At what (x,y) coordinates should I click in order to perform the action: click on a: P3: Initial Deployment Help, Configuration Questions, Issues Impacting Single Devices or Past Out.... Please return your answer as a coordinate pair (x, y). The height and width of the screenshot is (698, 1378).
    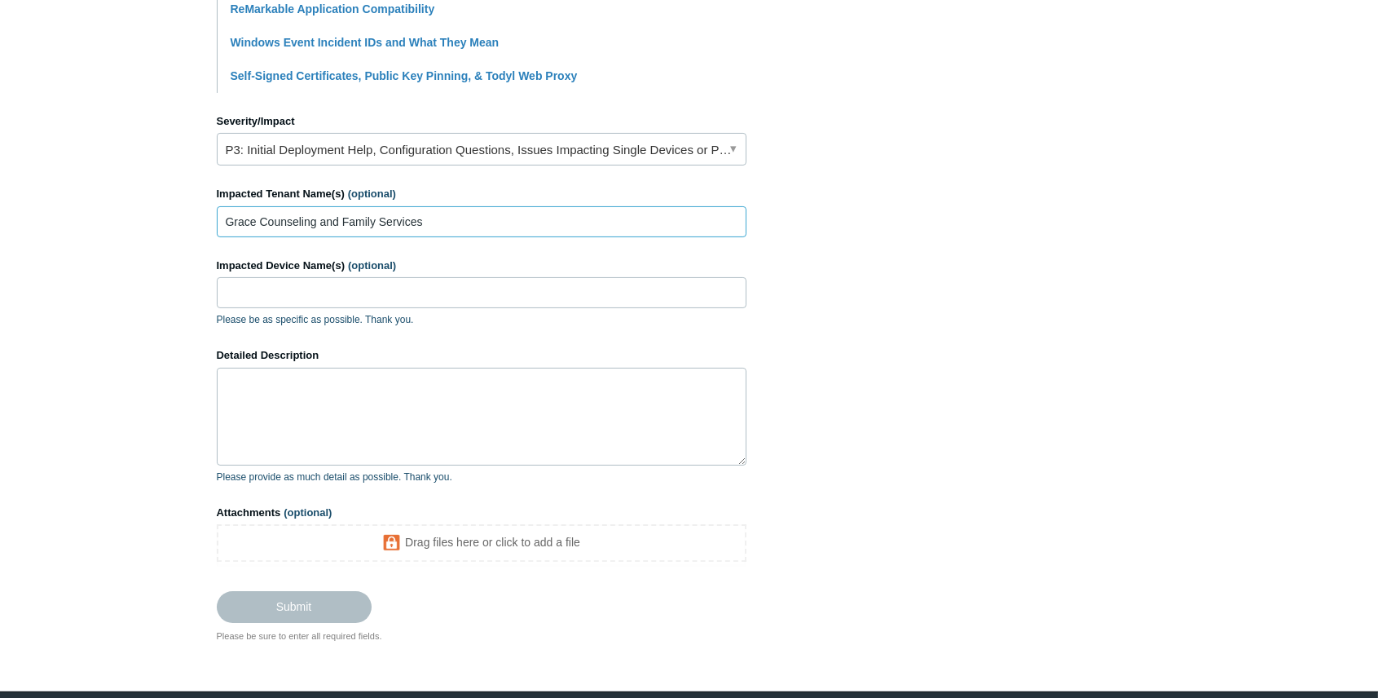
    Looking at the image, I should click on (482, 149).